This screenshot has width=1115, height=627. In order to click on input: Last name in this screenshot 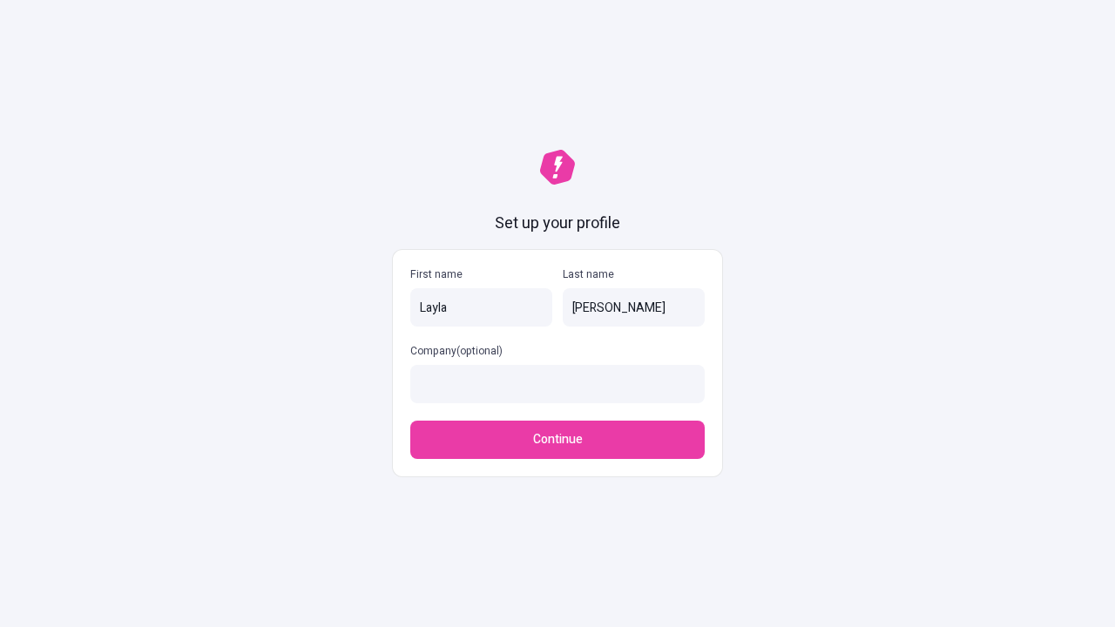, I will do `click(633, 307)`.